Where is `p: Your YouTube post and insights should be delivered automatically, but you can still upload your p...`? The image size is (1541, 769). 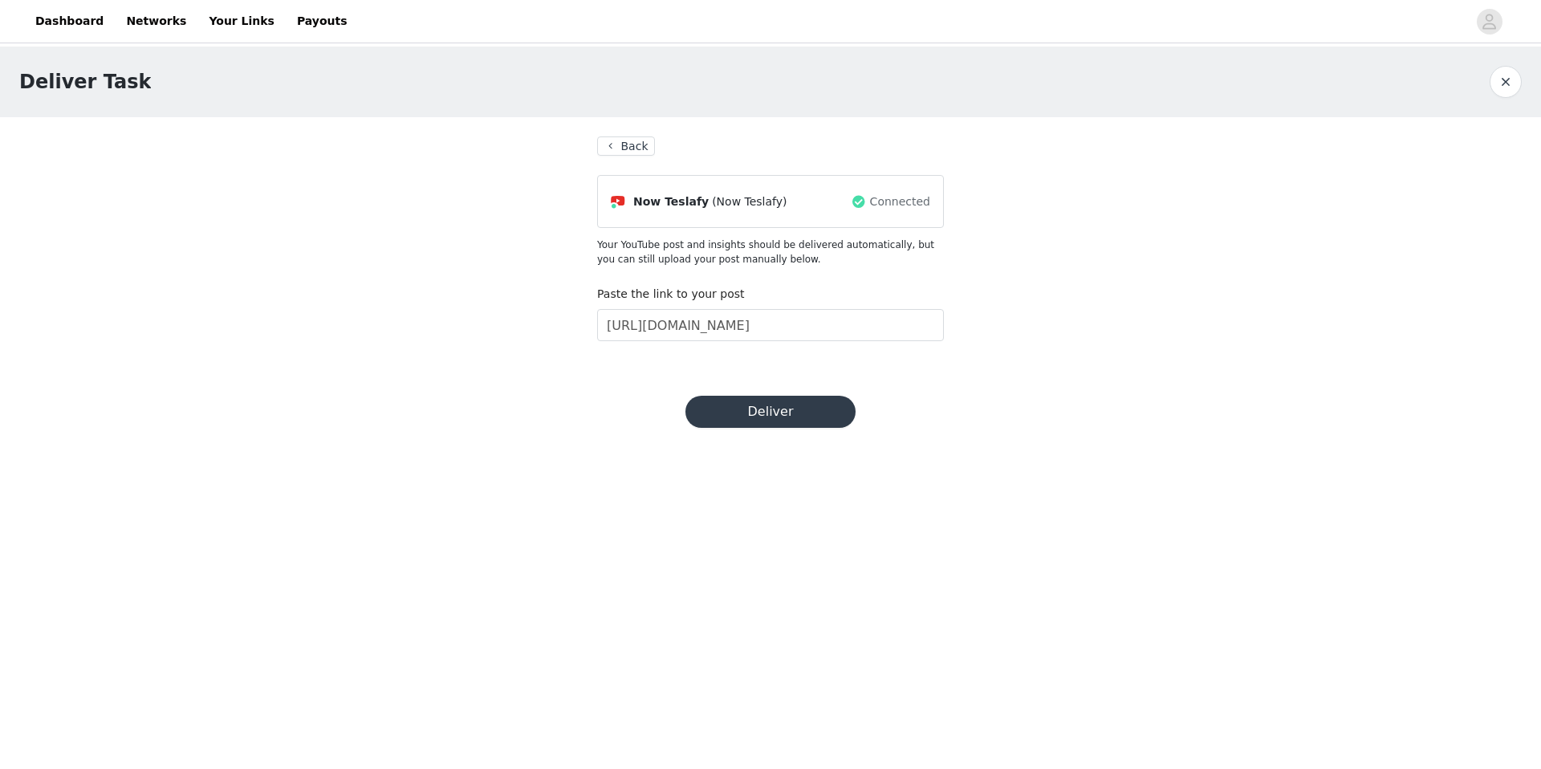
p: Your YouTube post and insights should be delivered automatically, but you can still upload your p... is located at coordinates (770, 252).